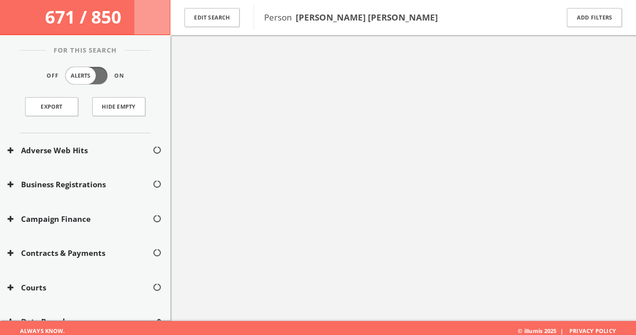 This screenshot has width=636, height=335. I want to click on span: 671 / 850, so click(85, 17).